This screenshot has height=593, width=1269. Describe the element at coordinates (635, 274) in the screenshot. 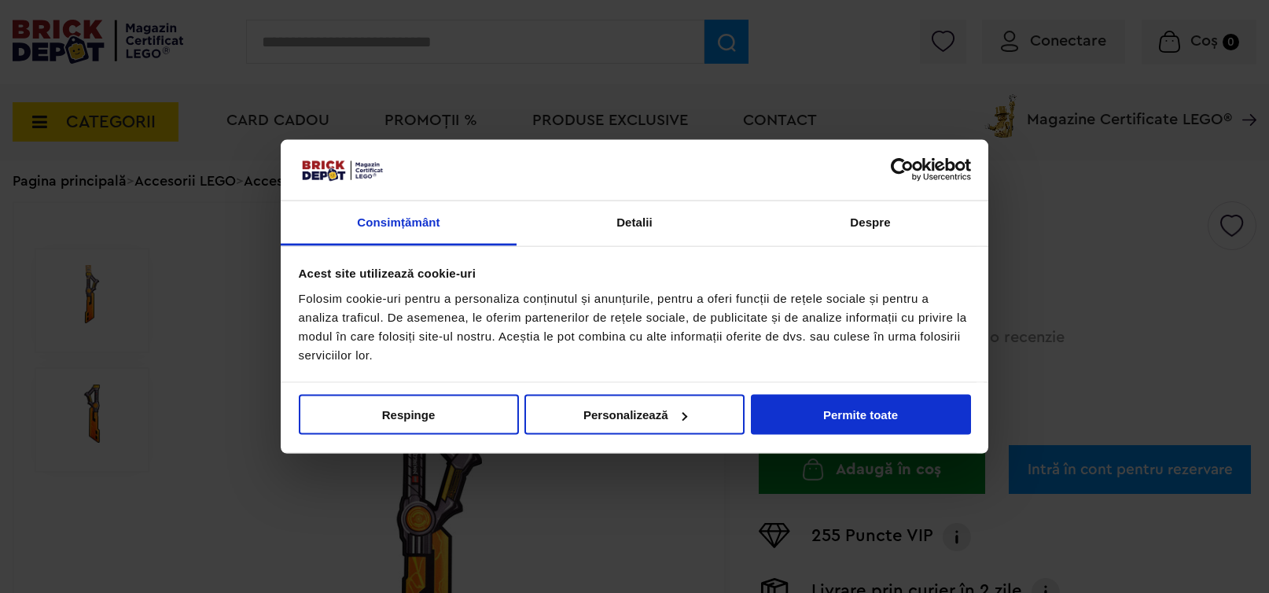

I see `div: Acest site utilizează cookie-uri` at that location.